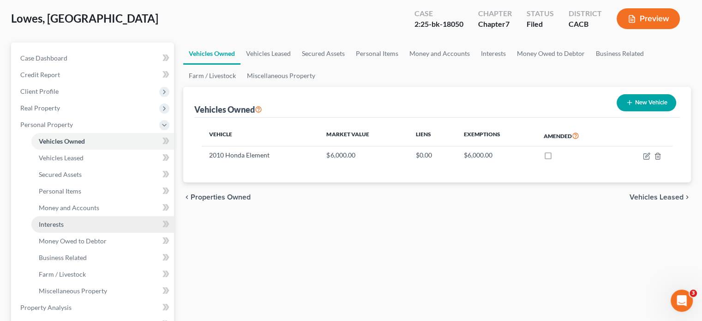 This screenshot has height=321, width=702. What do you see at coordinates (363, 136) in the screenshot?
I see `th: Market Value` at bounding box center [363, 136].